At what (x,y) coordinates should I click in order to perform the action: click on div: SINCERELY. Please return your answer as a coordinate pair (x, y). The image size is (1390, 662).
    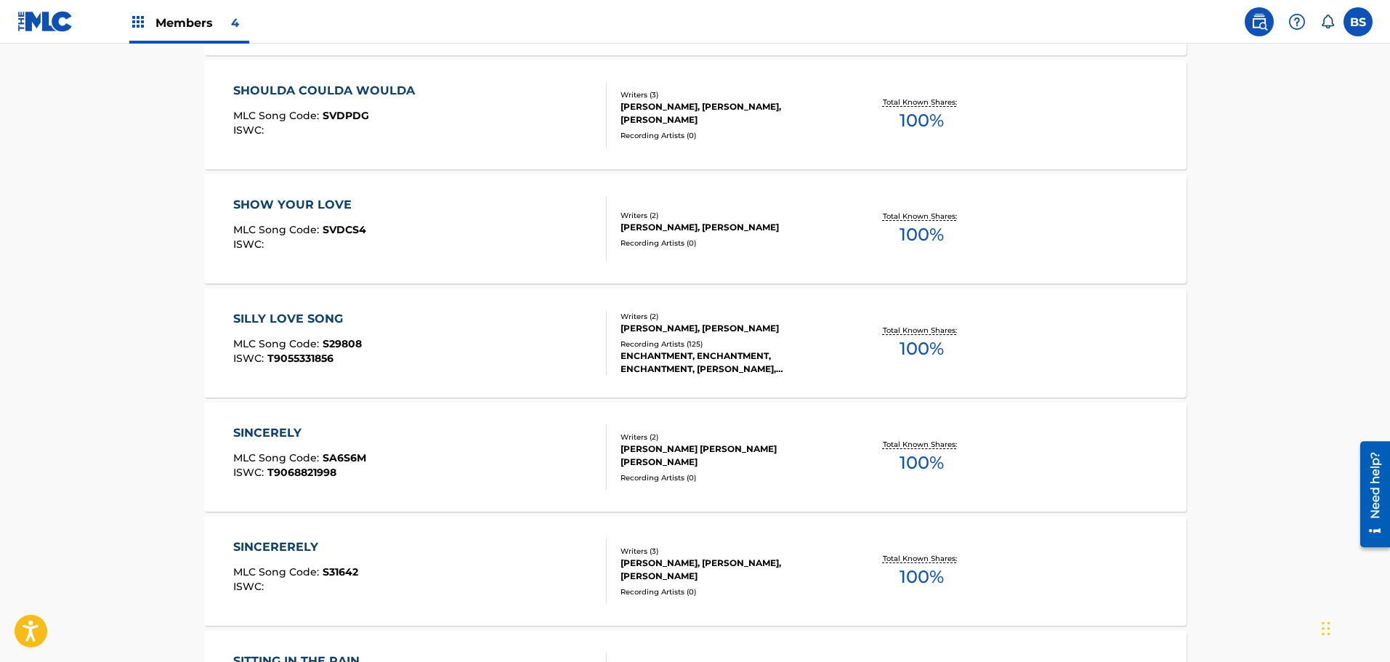
    Looking at the image, I should click on (299, 433).